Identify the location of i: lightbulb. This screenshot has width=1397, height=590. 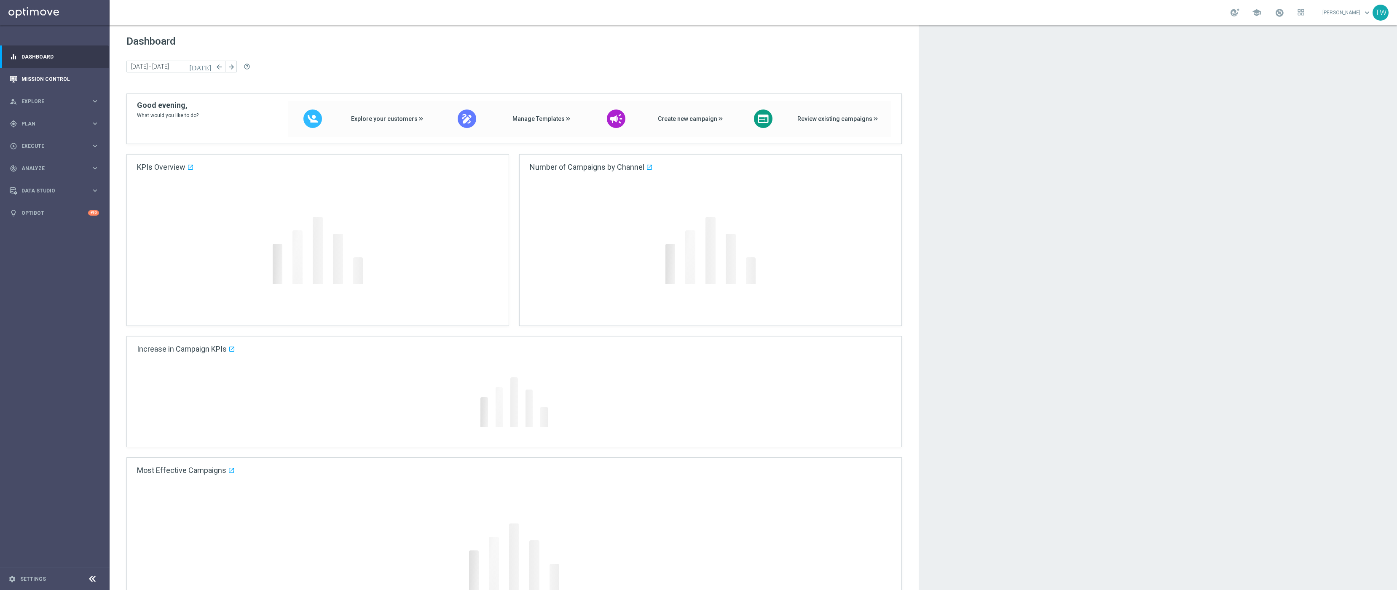
(13, 213).